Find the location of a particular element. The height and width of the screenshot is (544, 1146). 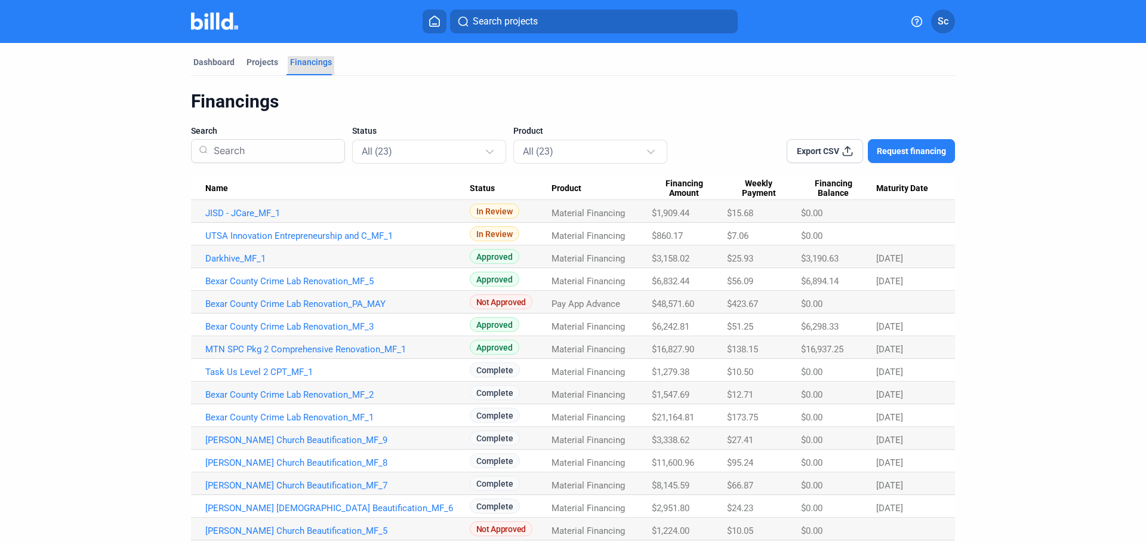

mat-select-trigger: All (23) is located at coordinates (538, 151).